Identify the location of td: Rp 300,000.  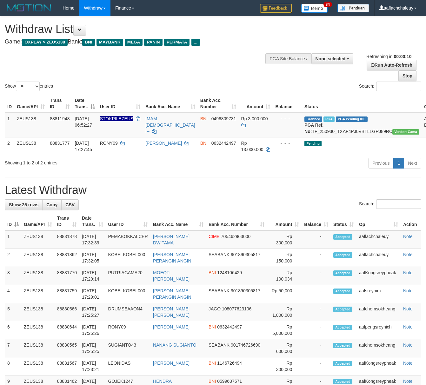
(284, 366).